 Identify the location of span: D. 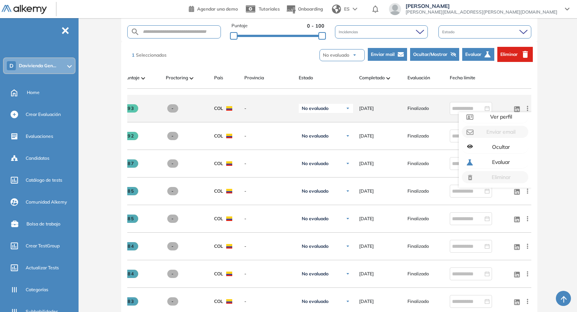
(11, 66).